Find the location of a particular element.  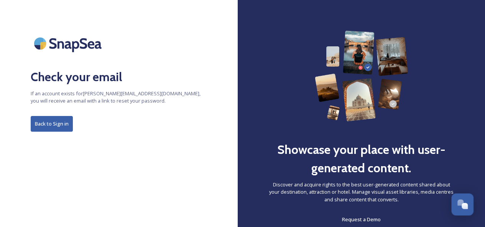

button: Back to Sign in is located at coordinates (52, 124).